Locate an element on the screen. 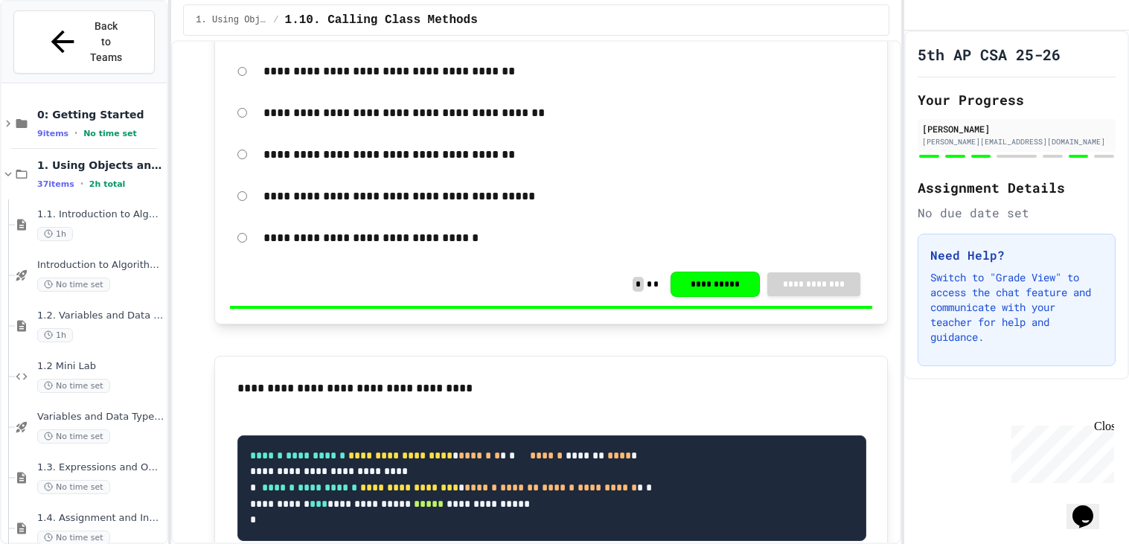 This screenshot has height=544, width=1129. p: Switch to "Grade View" to access the chat feature and communicate with your teacher for help and ... is located at coordinates (1017, 307).